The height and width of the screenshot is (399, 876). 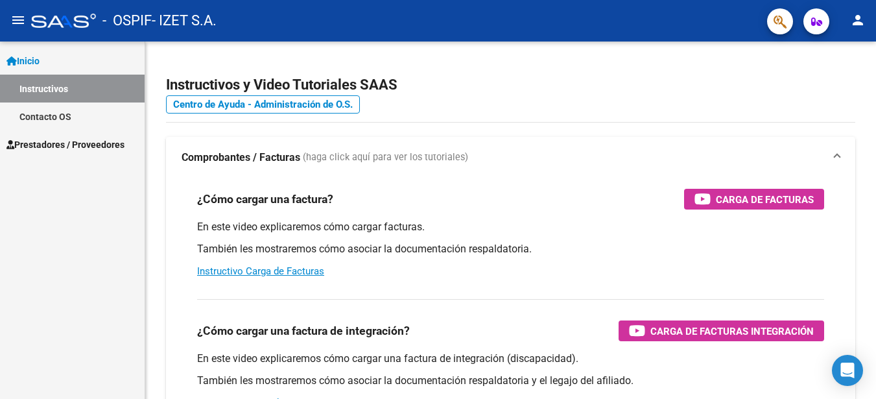 I want to click on h3: ¿Cómo cargar una factura?, so click(x=265, y=199).